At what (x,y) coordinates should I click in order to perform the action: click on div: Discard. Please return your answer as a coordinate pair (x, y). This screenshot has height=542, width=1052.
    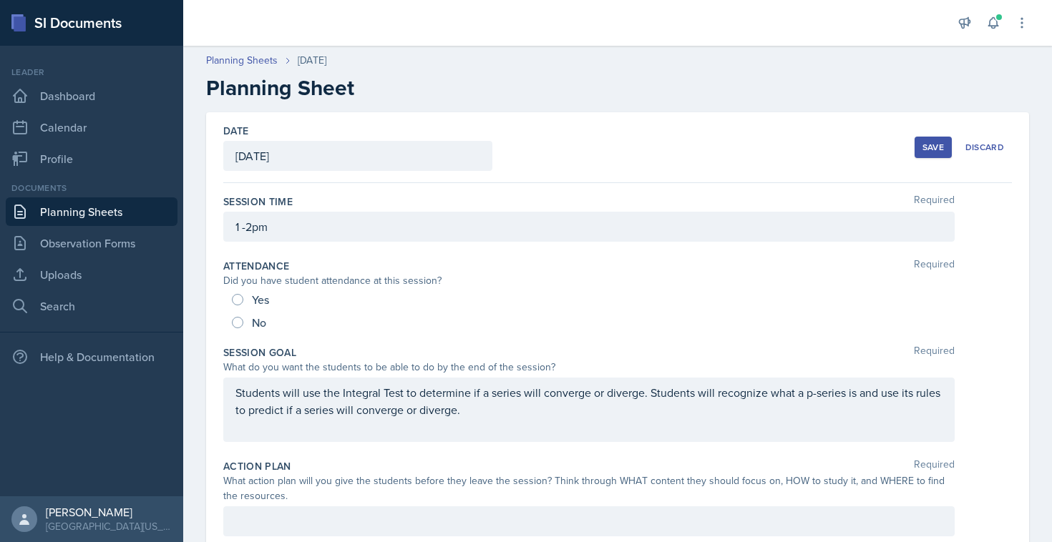
    Looking at the image, I should click on (985, 147).